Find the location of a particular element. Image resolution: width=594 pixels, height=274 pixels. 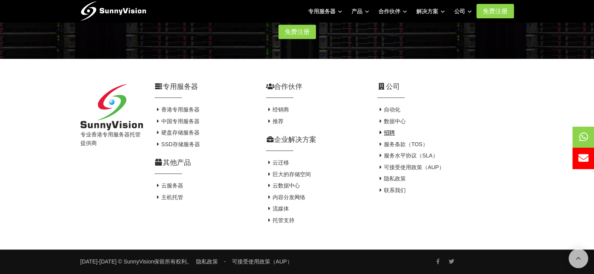

font: 联系我们 is located at coordinates (395, 190).